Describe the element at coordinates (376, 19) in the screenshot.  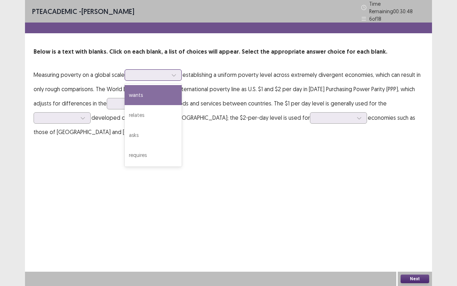
I see `p: 6 of 18` at that location.